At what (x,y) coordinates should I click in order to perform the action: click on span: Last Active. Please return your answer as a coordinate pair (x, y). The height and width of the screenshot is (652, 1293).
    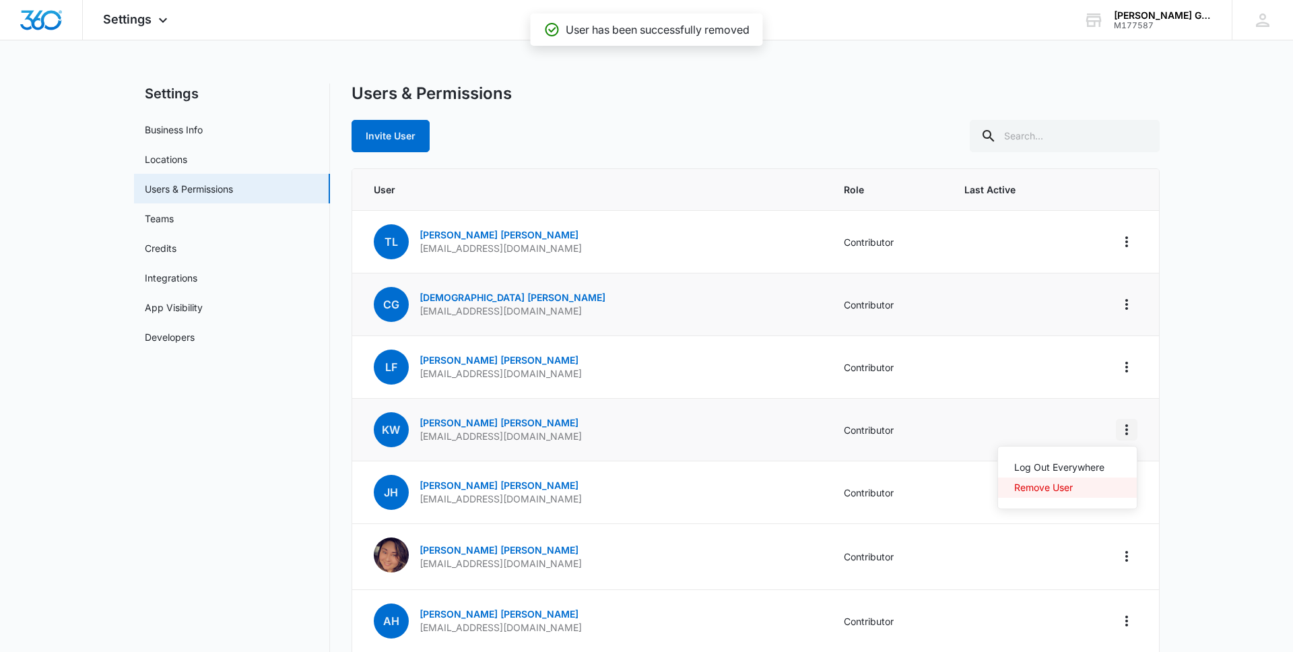
    Looking at the image, I should click on (1010, 189).